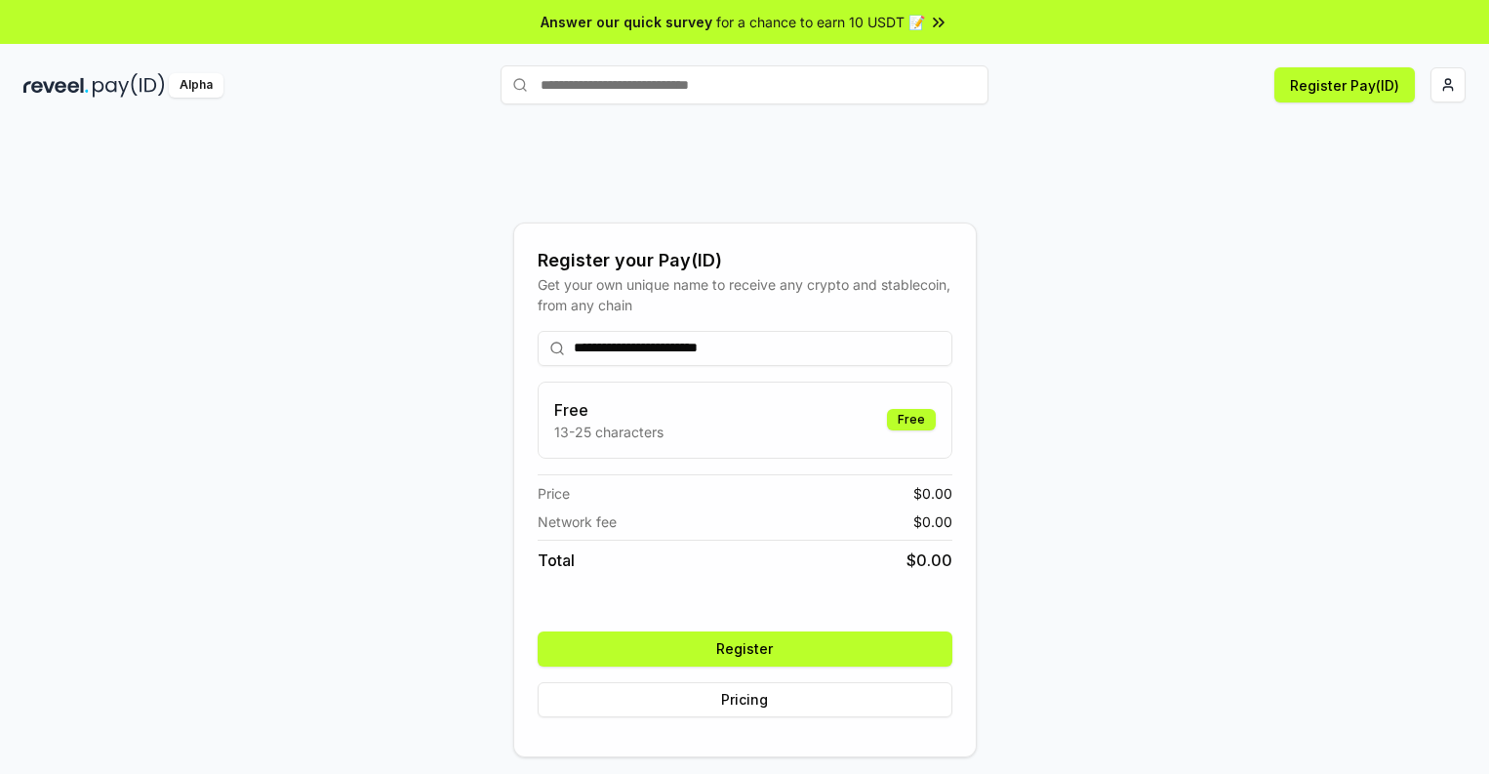 Image resolution: width=1489 pixels, height=774 pixels. I want to click on button: Pricing, so click(744, 699).